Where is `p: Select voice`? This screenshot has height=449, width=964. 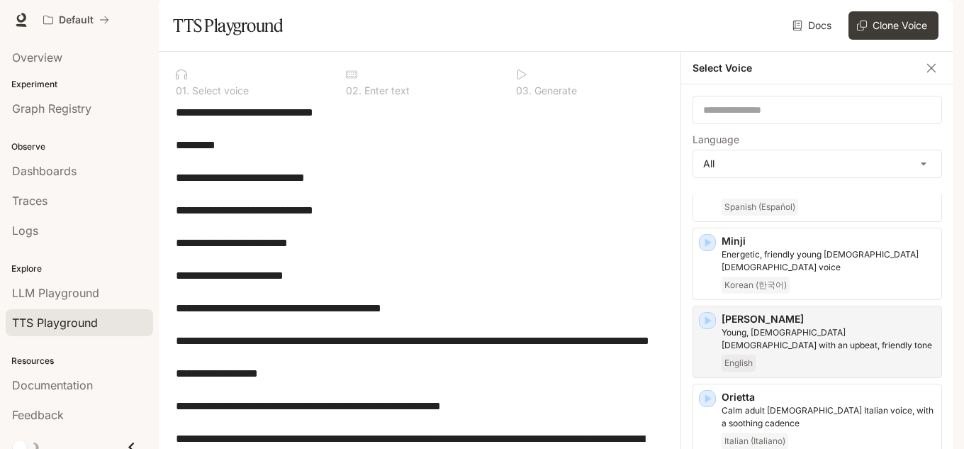 p: Select voice is located at coordinates (219, 91).